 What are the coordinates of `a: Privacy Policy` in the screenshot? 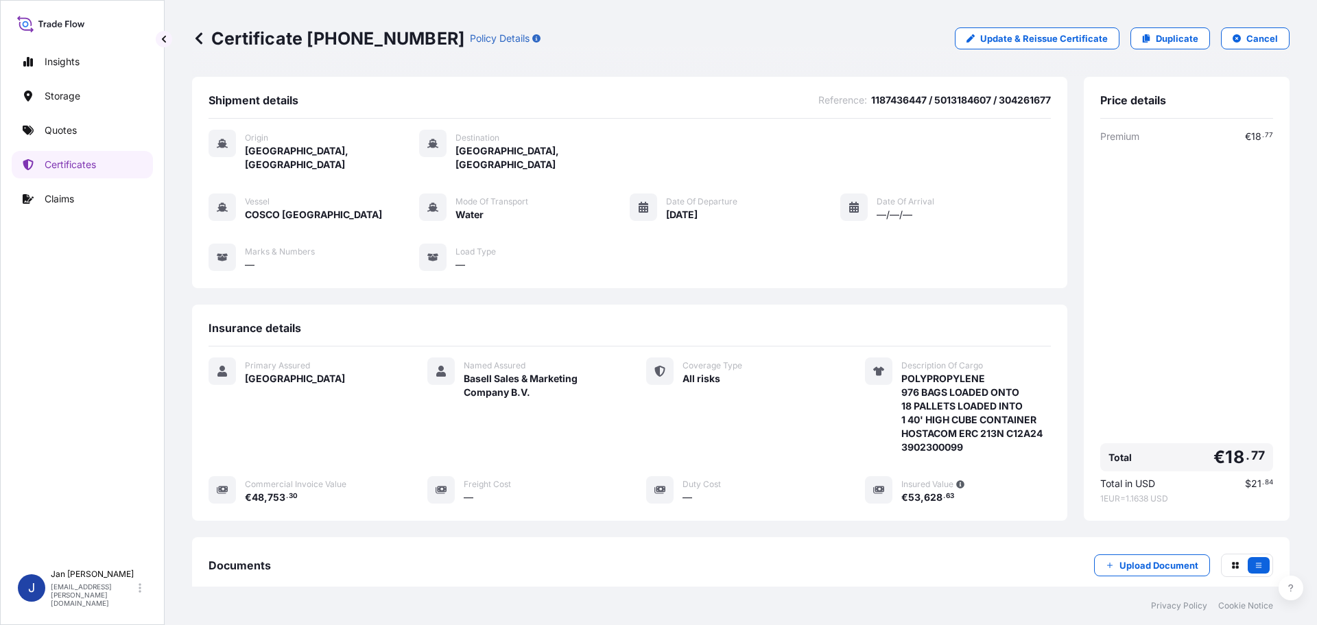 It's located at (1179, 606).